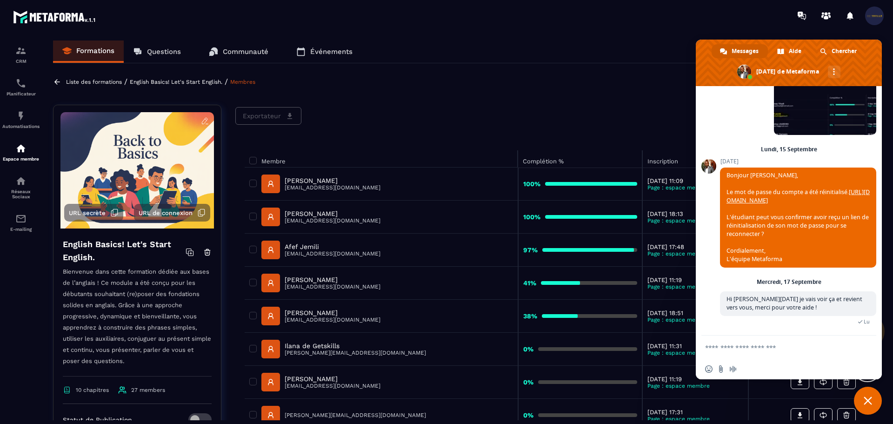 The image size is (893, 424). I want to click on div: Lundi, 15 Septembre, so click(789, 149).